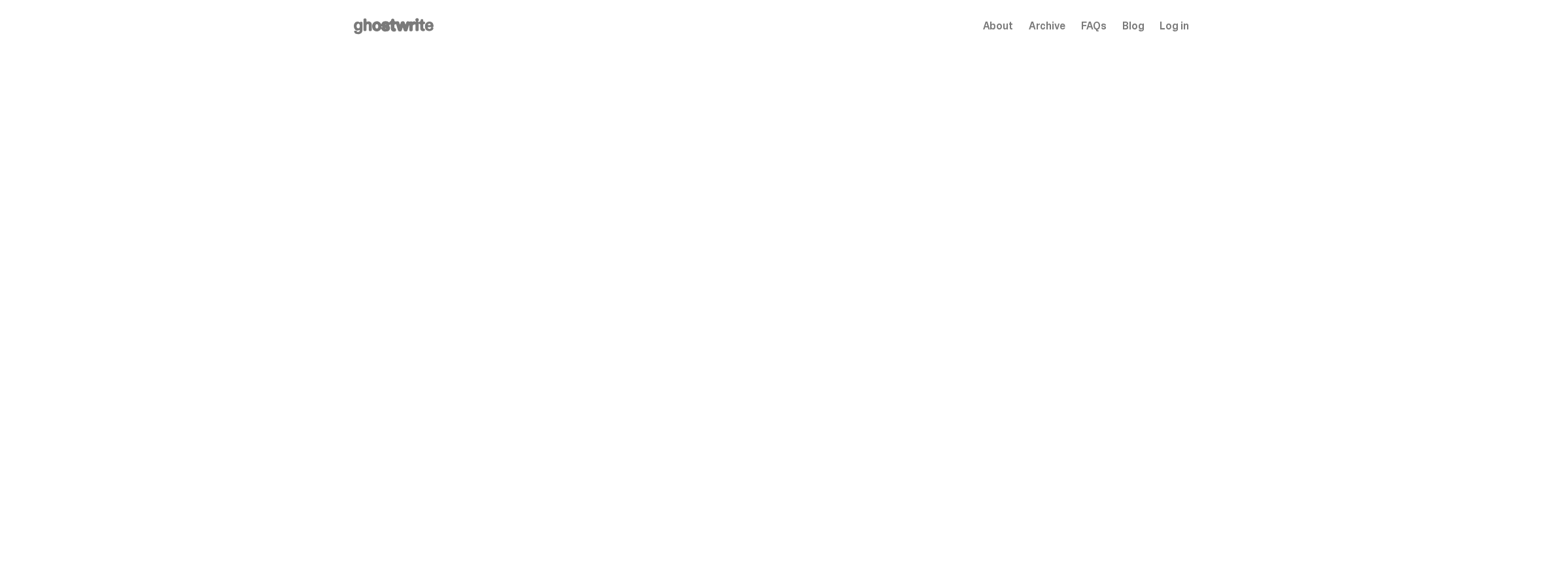  Describe the element at coordinates (1174, 26) in the screenshot. I see `a: Log in` at that location.